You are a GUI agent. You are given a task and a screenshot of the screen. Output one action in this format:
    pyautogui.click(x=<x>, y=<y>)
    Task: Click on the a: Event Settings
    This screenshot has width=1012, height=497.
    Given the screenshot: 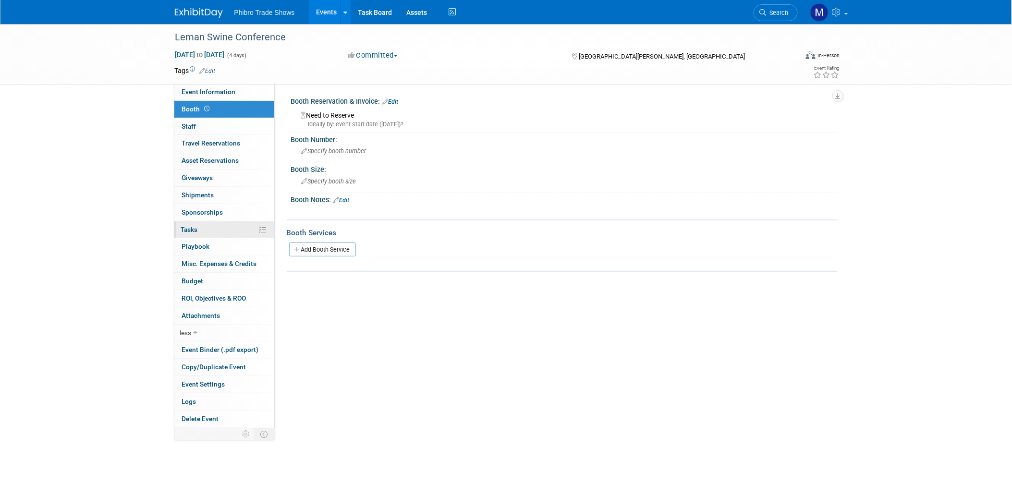 What is the action you would take?
    pyautogui.click(x=224, y=384)
    